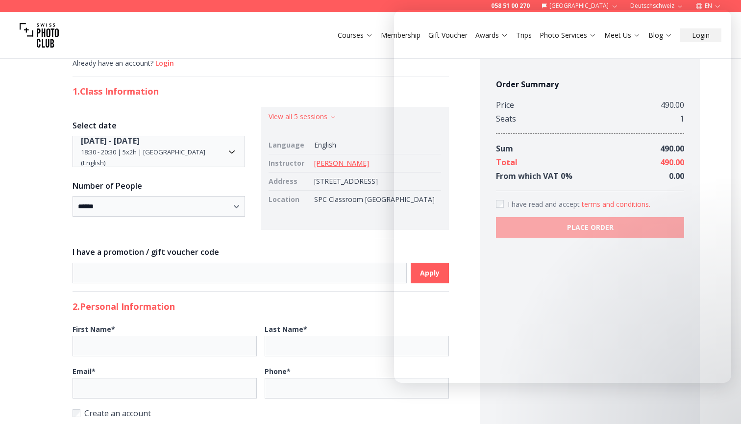 This screenshot has height=424, width=741. I want to click on h2: 1. Class Information, so click(261, 91).